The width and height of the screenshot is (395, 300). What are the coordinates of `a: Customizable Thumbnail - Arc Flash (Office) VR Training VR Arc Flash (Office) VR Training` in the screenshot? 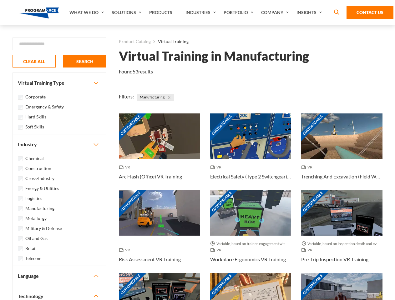 It's located at (160, 152).